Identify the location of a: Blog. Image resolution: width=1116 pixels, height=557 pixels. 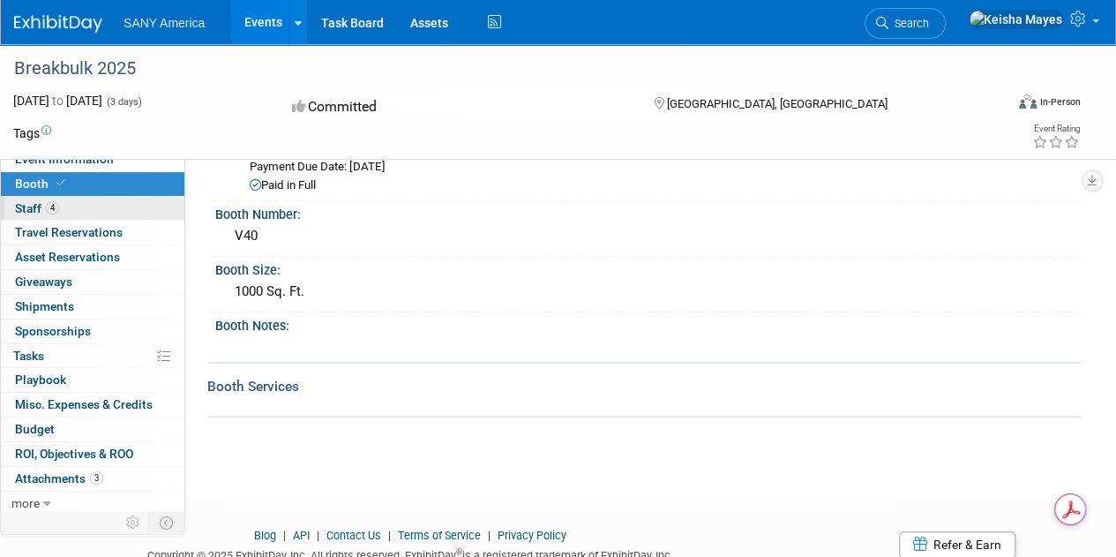
(265, 535).